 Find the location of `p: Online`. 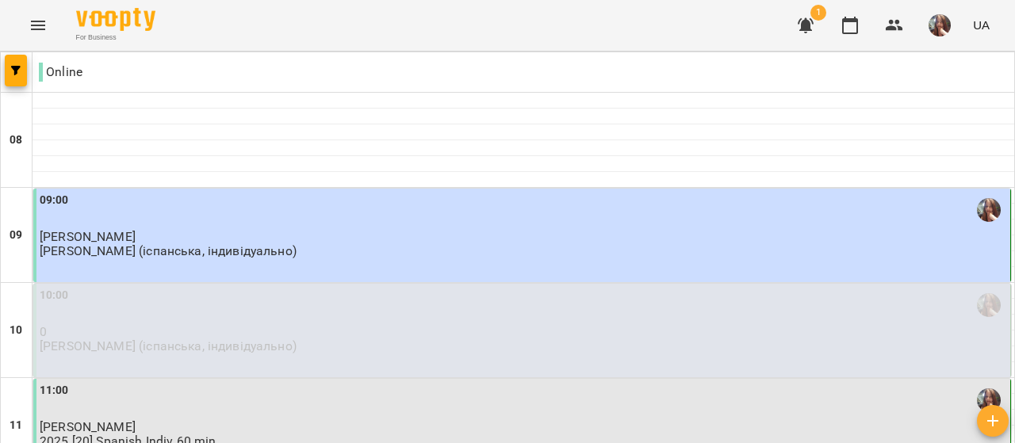

p: Online is located at coordinates (60, 72).